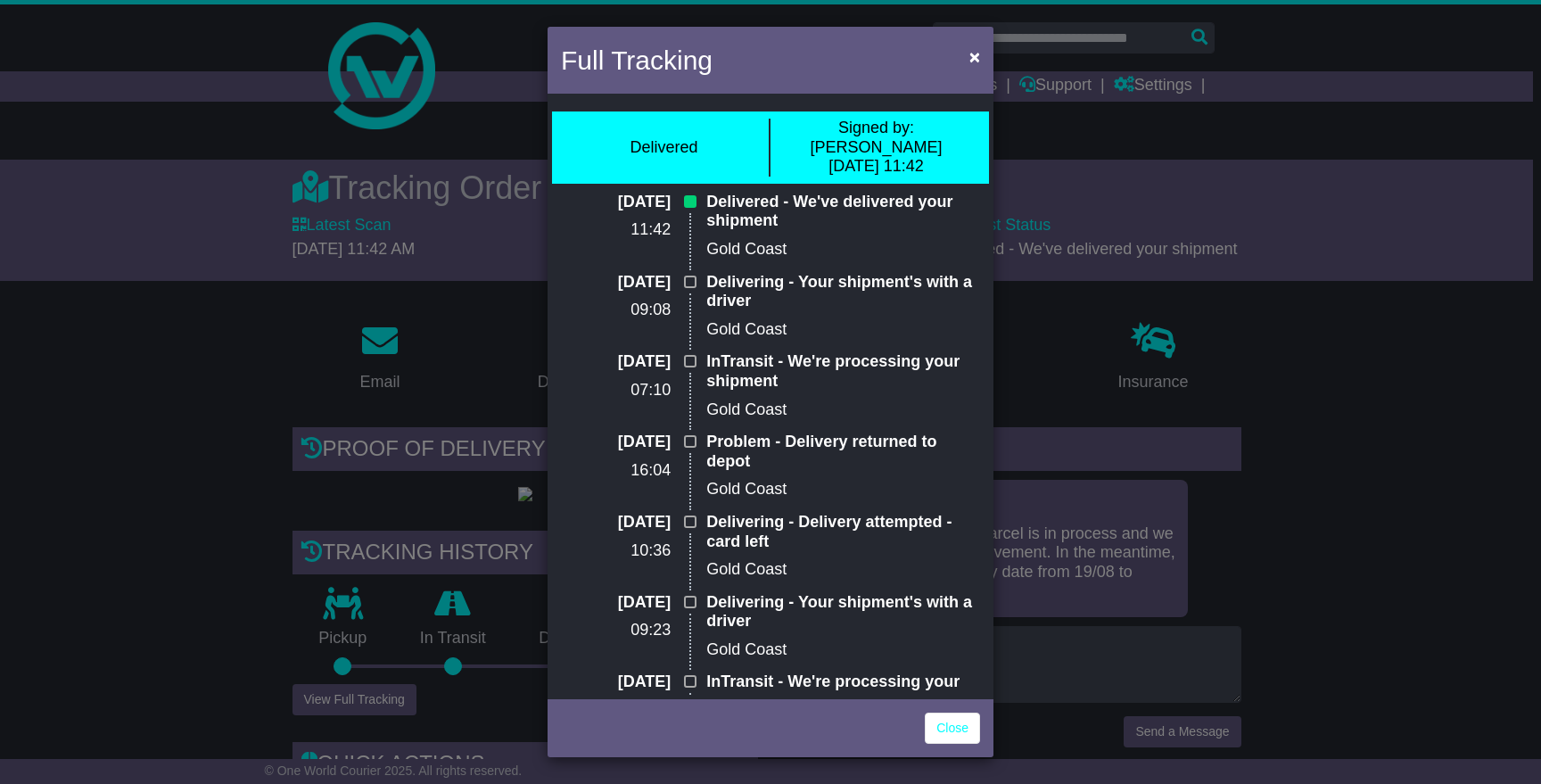  Describe the element at coordinates (616, 551) in the screenshot. I see `p: 10:36` at that location.